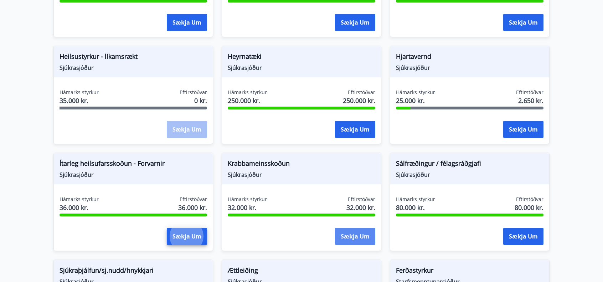 This screenshot has height=282, width=603. I want to click on span: Sálfræðingur / félagsráðgjafi, so click(470, 165).